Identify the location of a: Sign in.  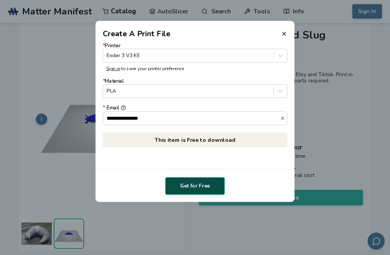
(113, 68).